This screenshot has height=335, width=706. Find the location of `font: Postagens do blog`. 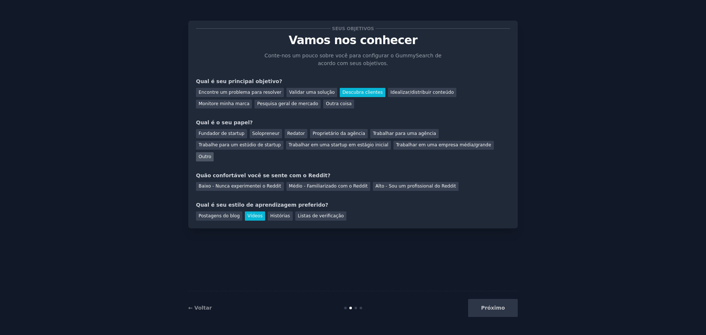

font: Postagens do blog is located at coordinates (219, 216).